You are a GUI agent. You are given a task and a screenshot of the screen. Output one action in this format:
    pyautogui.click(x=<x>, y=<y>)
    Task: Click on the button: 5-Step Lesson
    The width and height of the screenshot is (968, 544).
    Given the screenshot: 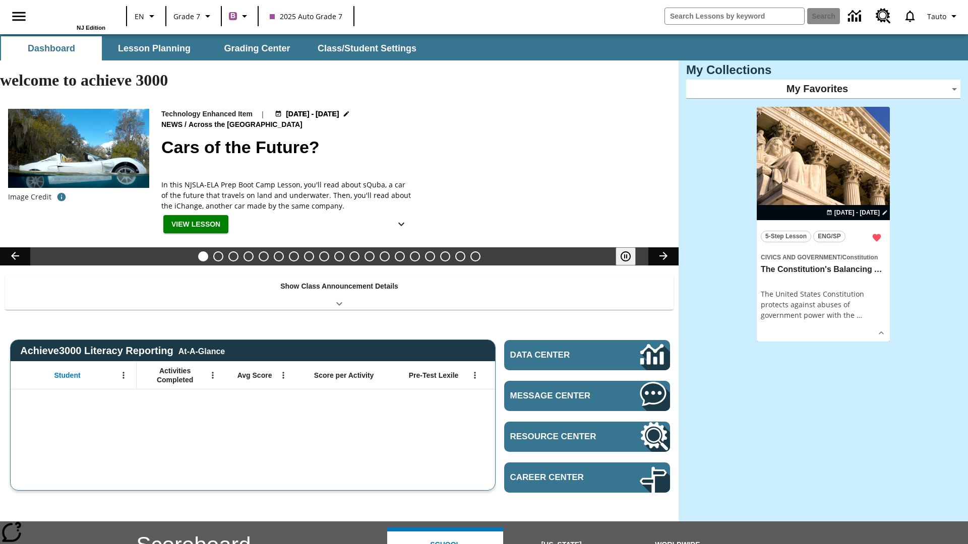 What is the action you would take?
    pyautogui.click(x=786, y=236)
    